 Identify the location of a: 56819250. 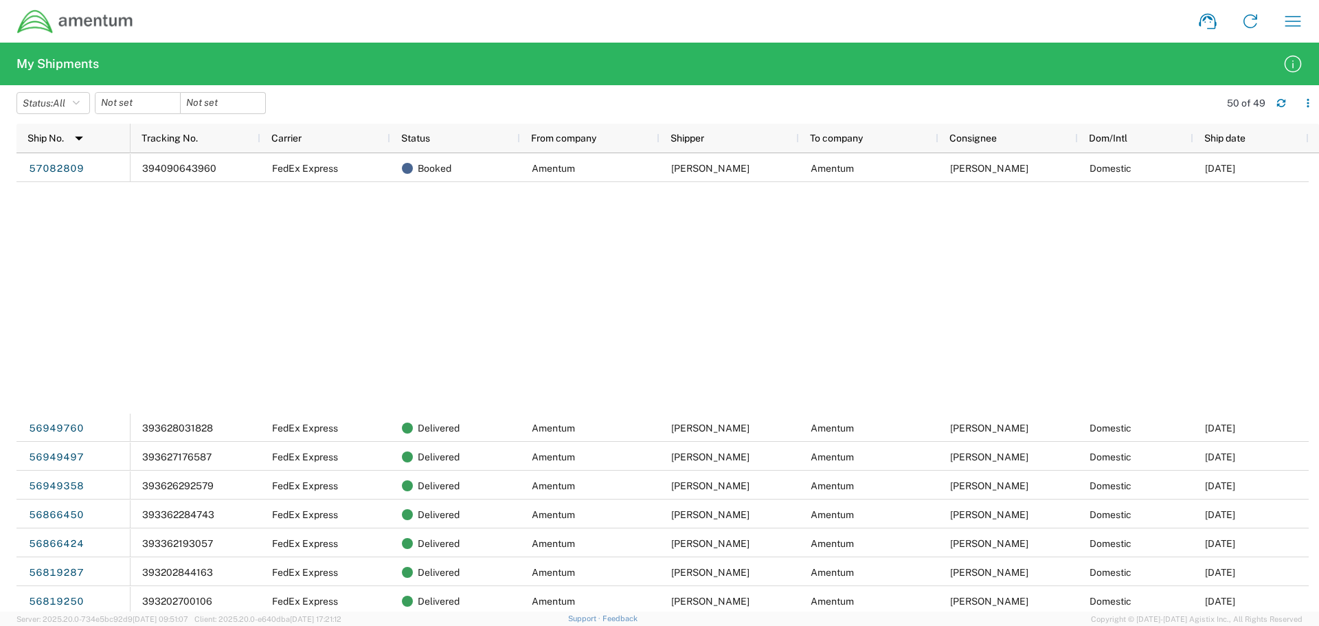
(56, 602).